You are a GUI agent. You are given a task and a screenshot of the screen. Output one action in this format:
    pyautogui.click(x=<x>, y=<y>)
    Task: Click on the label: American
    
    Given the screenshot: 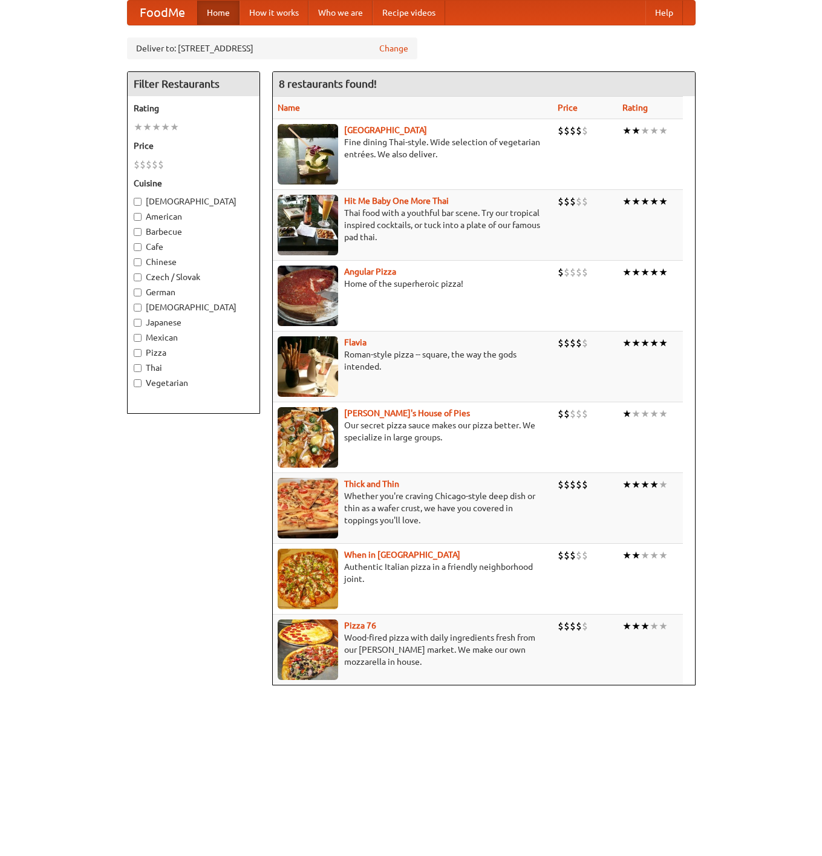 What is the action you would take?
    pyautogui.click(x=194, y=217)
    